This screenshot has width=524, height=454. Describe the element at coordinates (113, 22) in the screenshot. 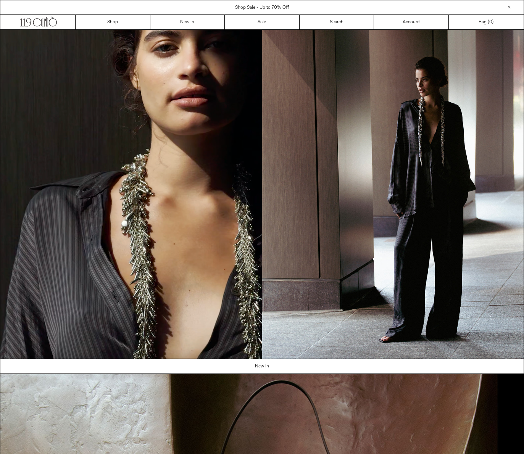

I see `a: Shop` at that location.